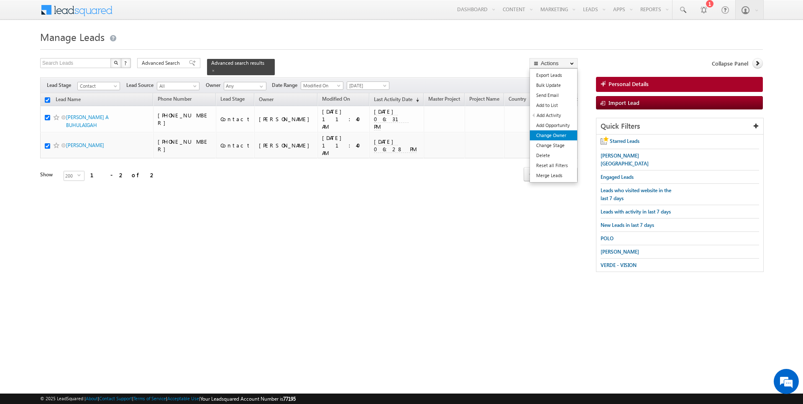  What do you see at coordinates (484, 100) in the screenshot?
I see `a: Project Name` at bounding box center [484, 100].